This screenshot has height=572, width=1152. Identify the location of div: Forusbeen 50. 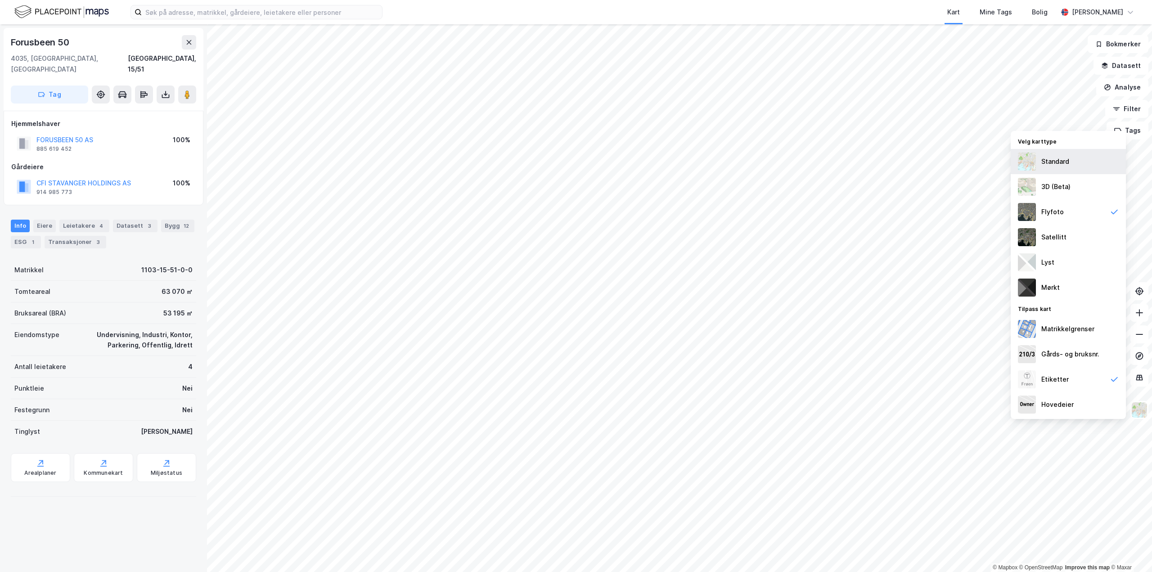
(41, 42).